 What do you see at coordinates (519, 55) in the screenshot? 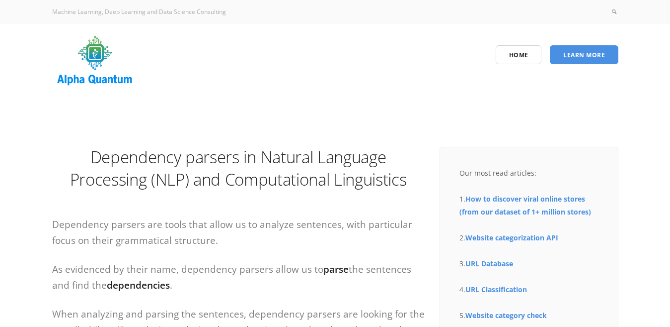
I see `a: Home` at bounding box center [519, 55].